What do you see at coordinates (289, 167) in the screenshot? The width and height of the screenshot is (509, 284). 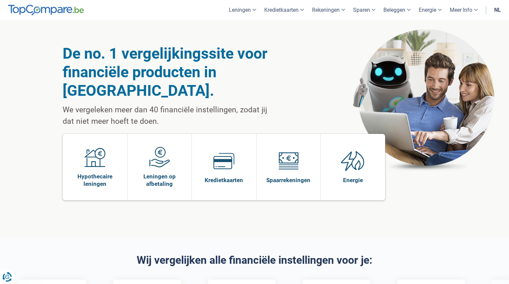 I see `a: Spaarrekeningen Spaarrekeningen` at bounding box center [289, 167].